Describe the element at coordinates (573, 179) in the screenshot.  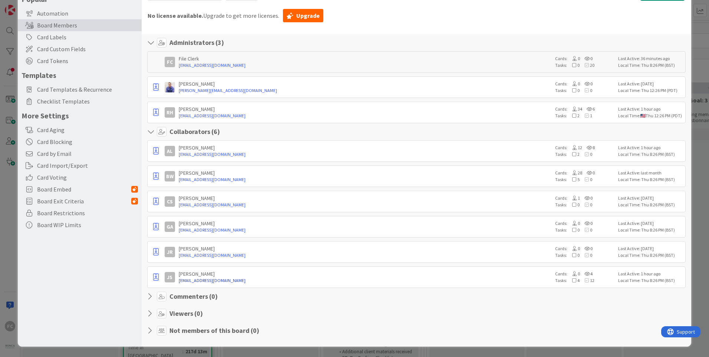
I see `span: 5` at that location.